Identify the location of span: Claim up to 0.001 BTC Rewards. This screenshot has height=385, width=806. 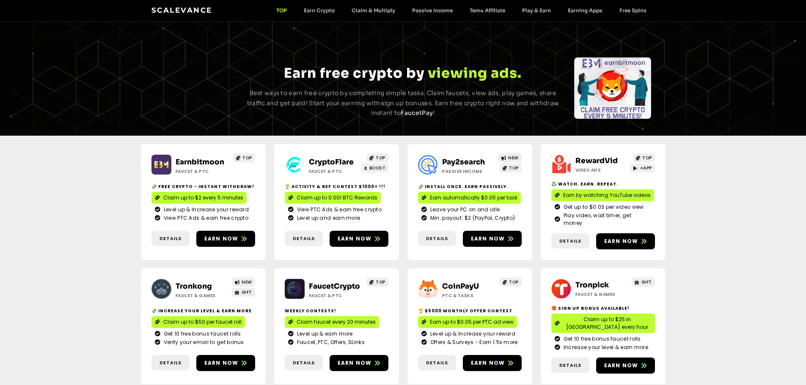
(337, 198).